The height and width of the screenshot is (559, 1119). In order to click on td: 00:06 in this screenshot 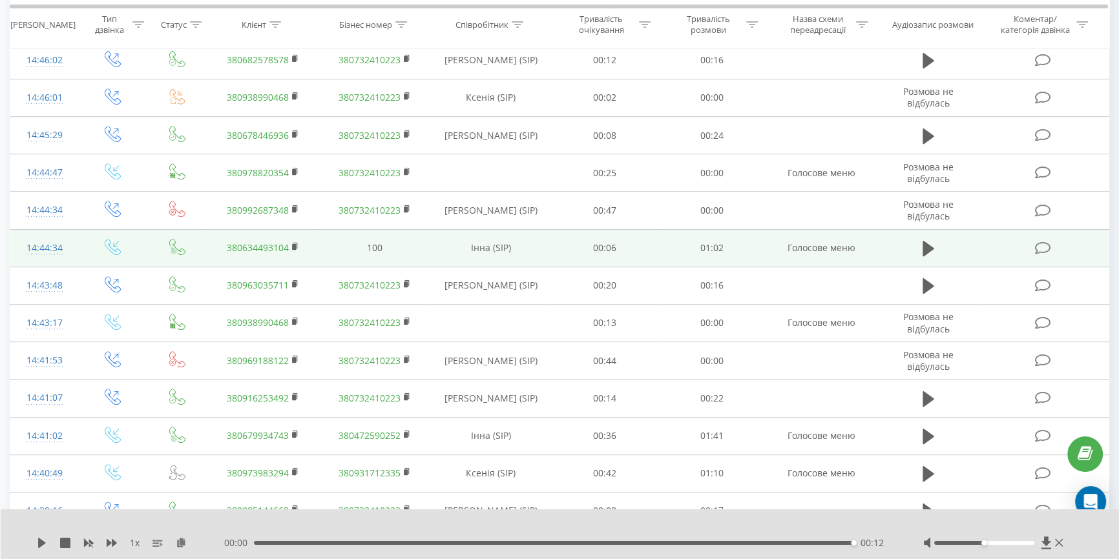, I will do `click(604, 248)`.